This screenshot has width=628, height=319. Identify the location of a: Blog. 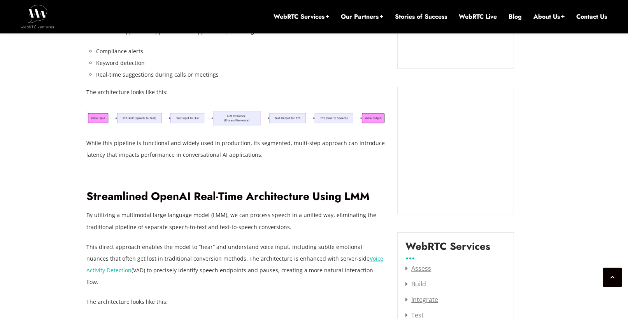
(515, 17).